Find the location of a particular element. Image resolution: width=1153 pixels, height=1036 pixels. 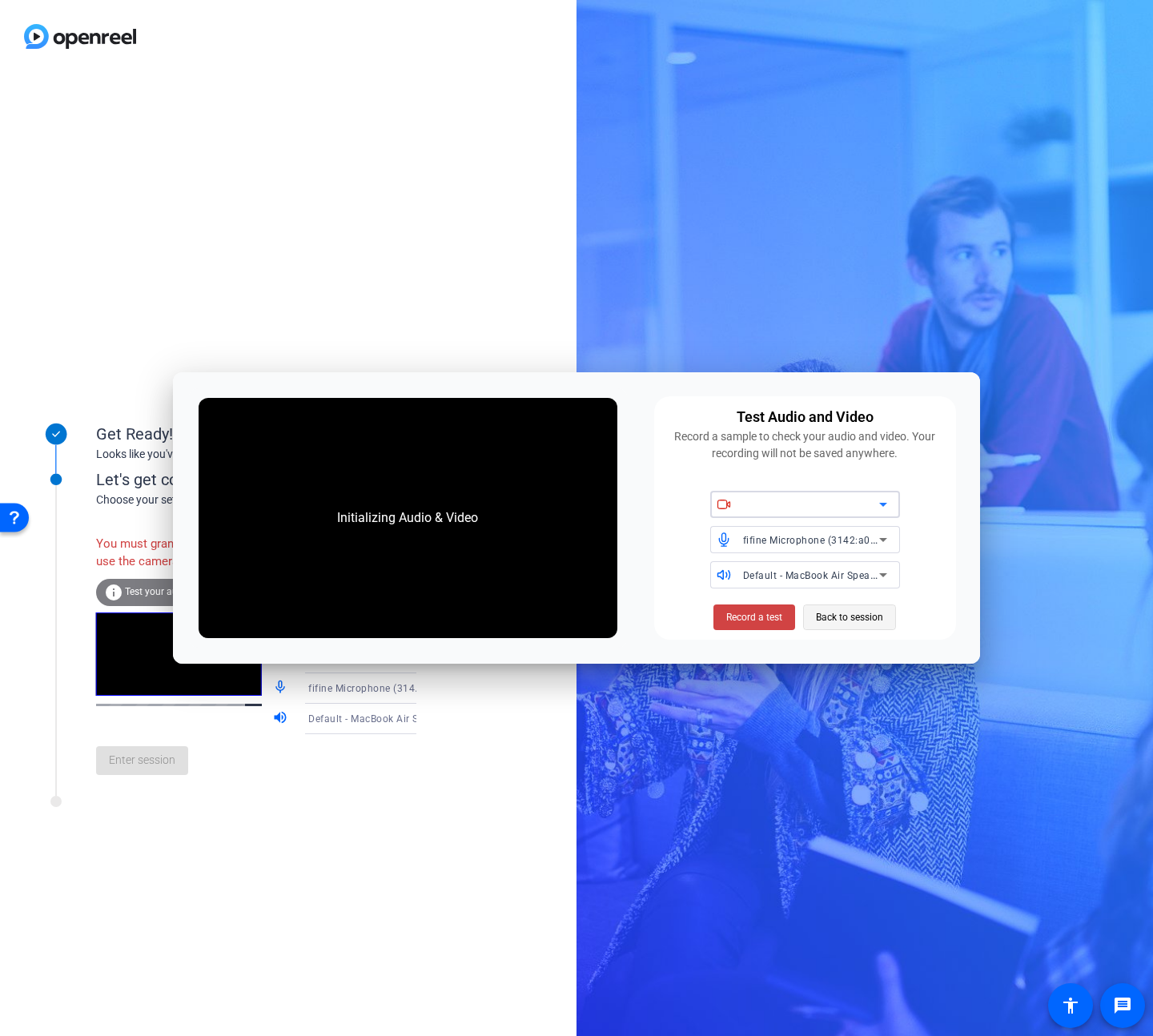

div: Record a sample to check your audio and video. Your recording will not be saved anywhere. is located at coordinates (805, 445).